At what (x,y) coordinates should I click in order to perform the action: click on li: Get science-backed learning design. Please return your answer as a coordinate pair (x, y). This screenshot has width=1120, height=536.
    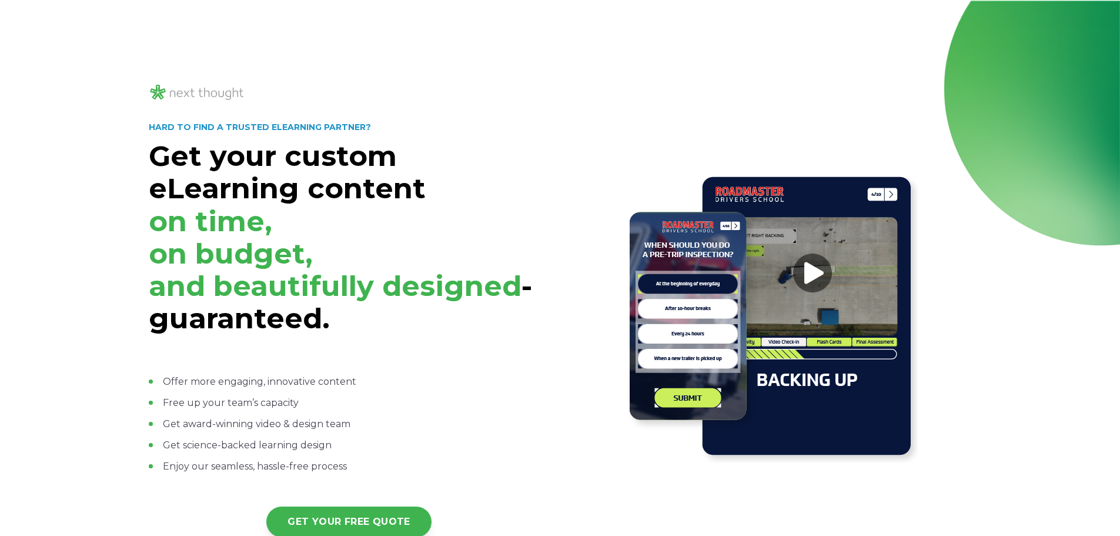
    Looking at the image, I should click on (349, 445).